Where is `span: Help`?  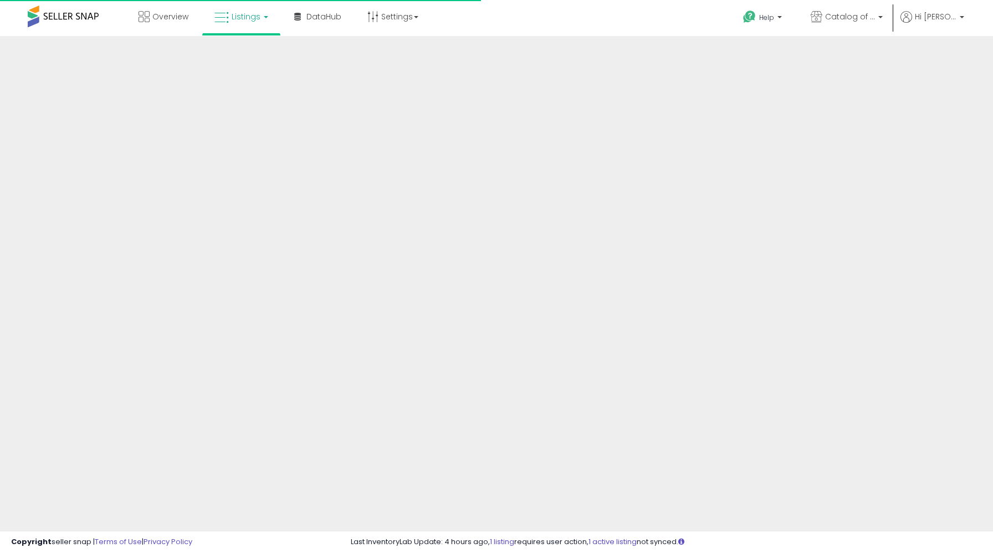
span: Help is located at coordinates (766, 17).